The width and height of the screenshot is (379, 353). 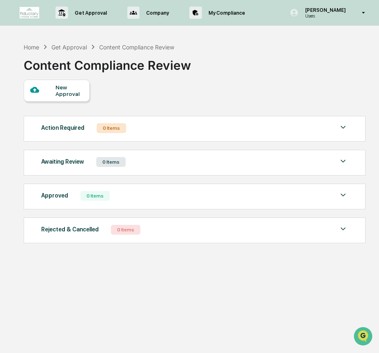 I want to click on p: Users, so click(x=324, y=16).